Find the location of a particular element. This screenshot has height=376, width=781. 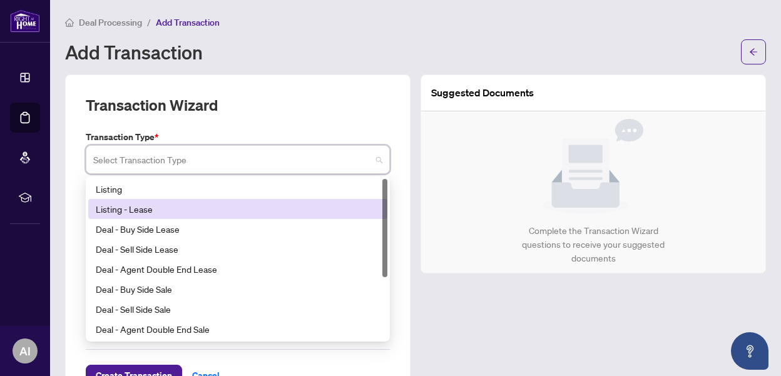

span: home is located at coordinates (69, 23).